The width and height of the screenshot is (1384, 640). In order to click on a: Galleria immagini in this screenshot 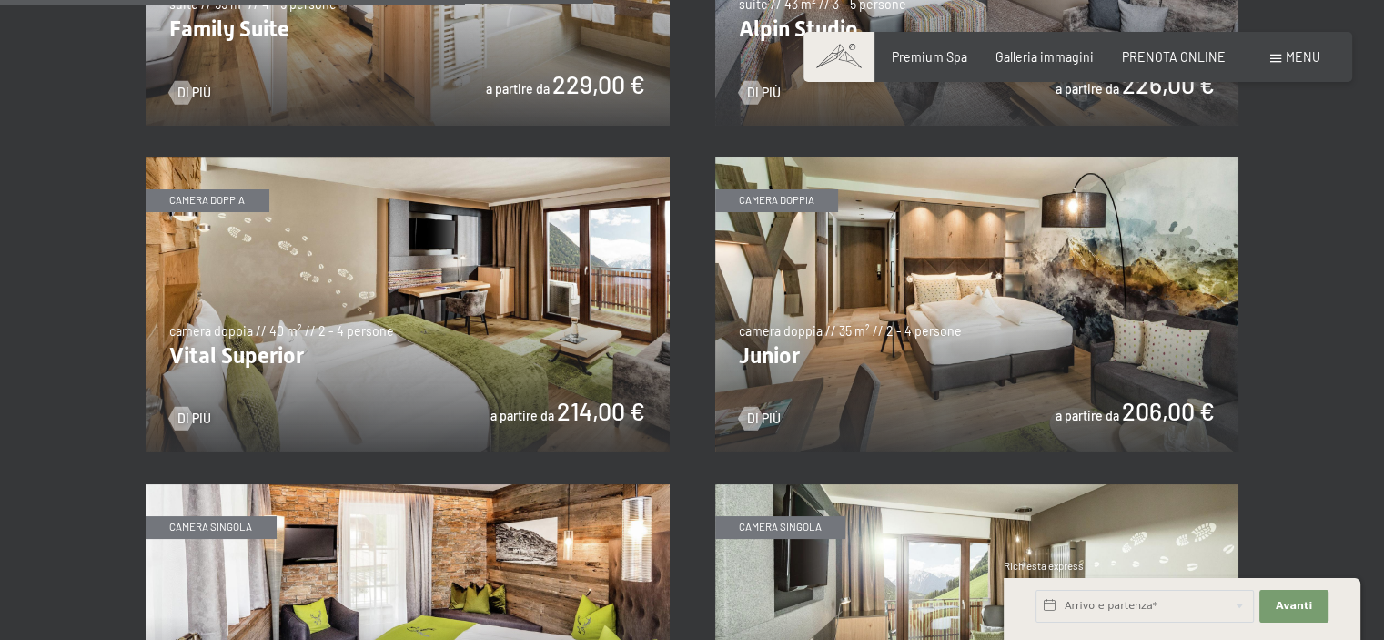, I will do `click(1044, 56)`.